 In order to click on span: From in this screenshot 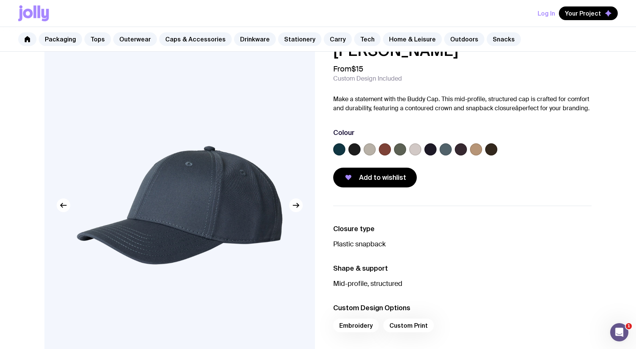, I will do `click(348, 69)`.